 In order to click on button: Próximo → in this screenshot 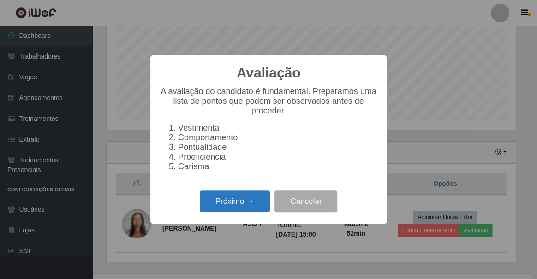, I will do `click(235, 201)`.